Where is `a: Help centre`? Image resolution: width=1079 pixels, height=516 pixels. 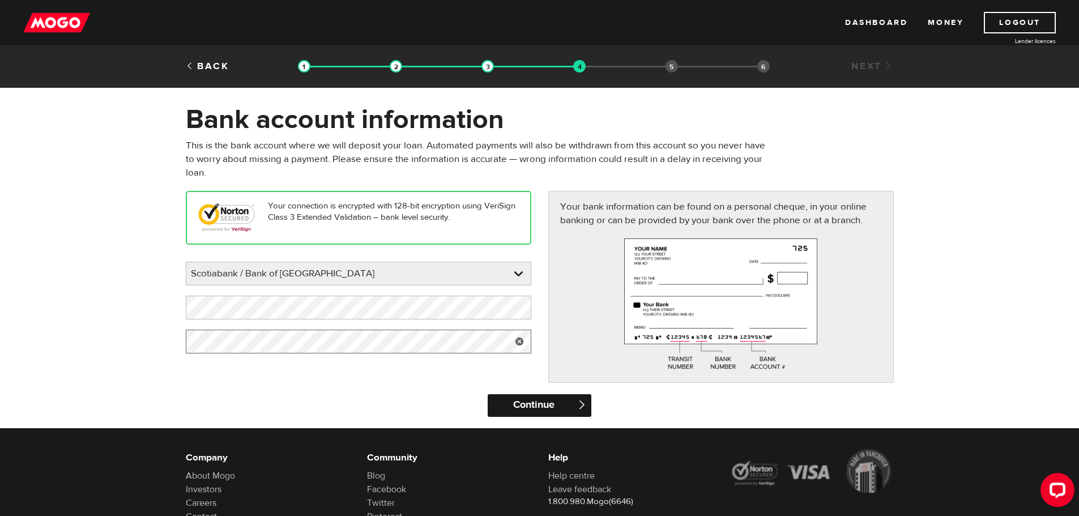 a: Help centre is located at coordinates (572, 476).